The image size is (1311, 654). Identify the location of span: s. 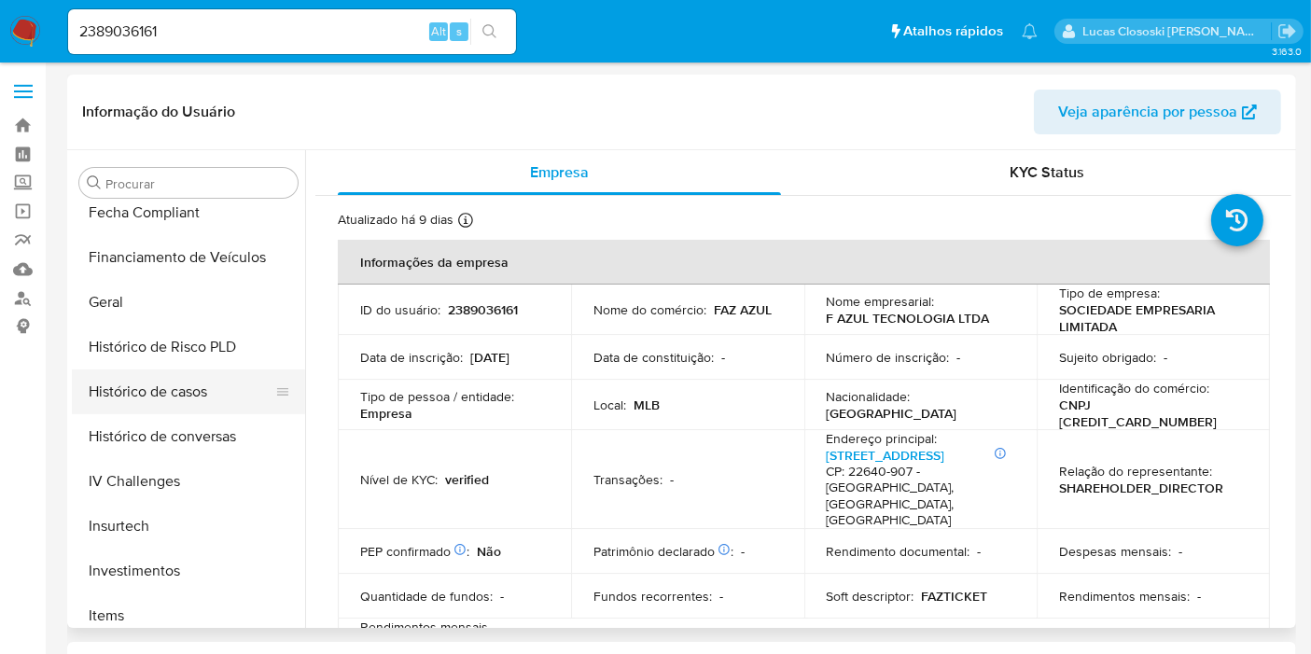
(459, 31).